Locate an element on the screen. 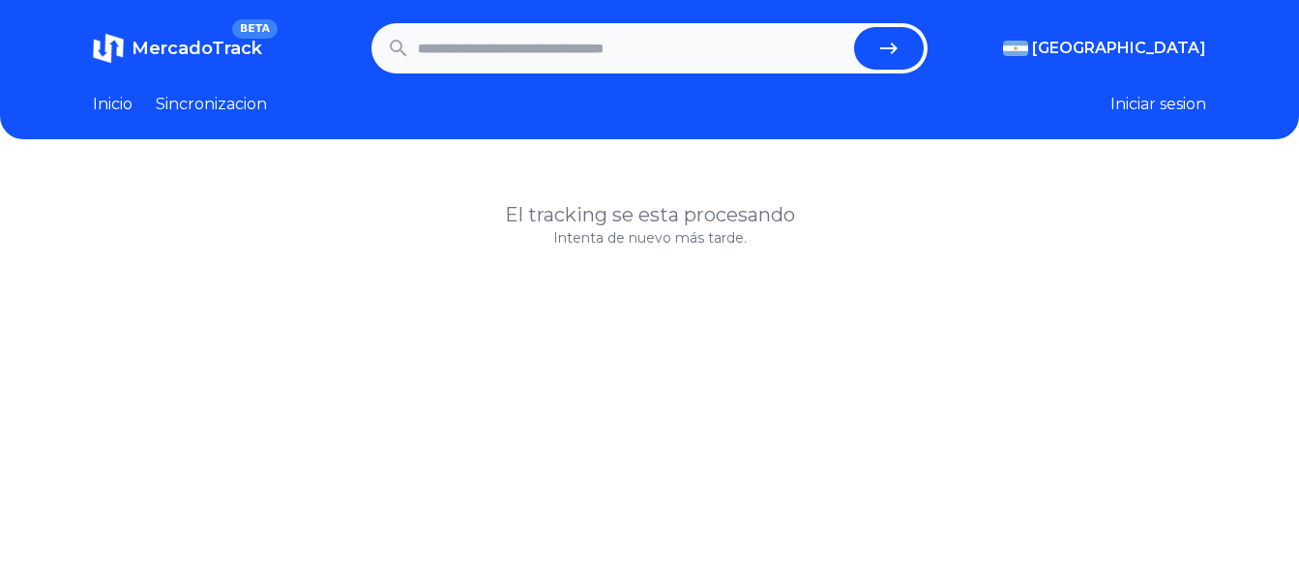 Image resolution: width=1299 pixels, height=585 pixels. img: Argentina is located at coordinates (1015, 48).